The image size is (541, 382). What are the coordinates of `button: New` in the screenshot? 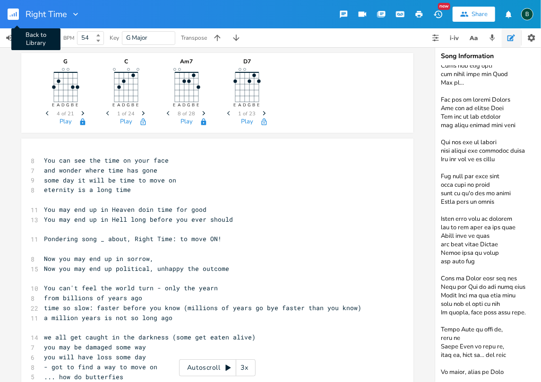 It's located at (438, 14).